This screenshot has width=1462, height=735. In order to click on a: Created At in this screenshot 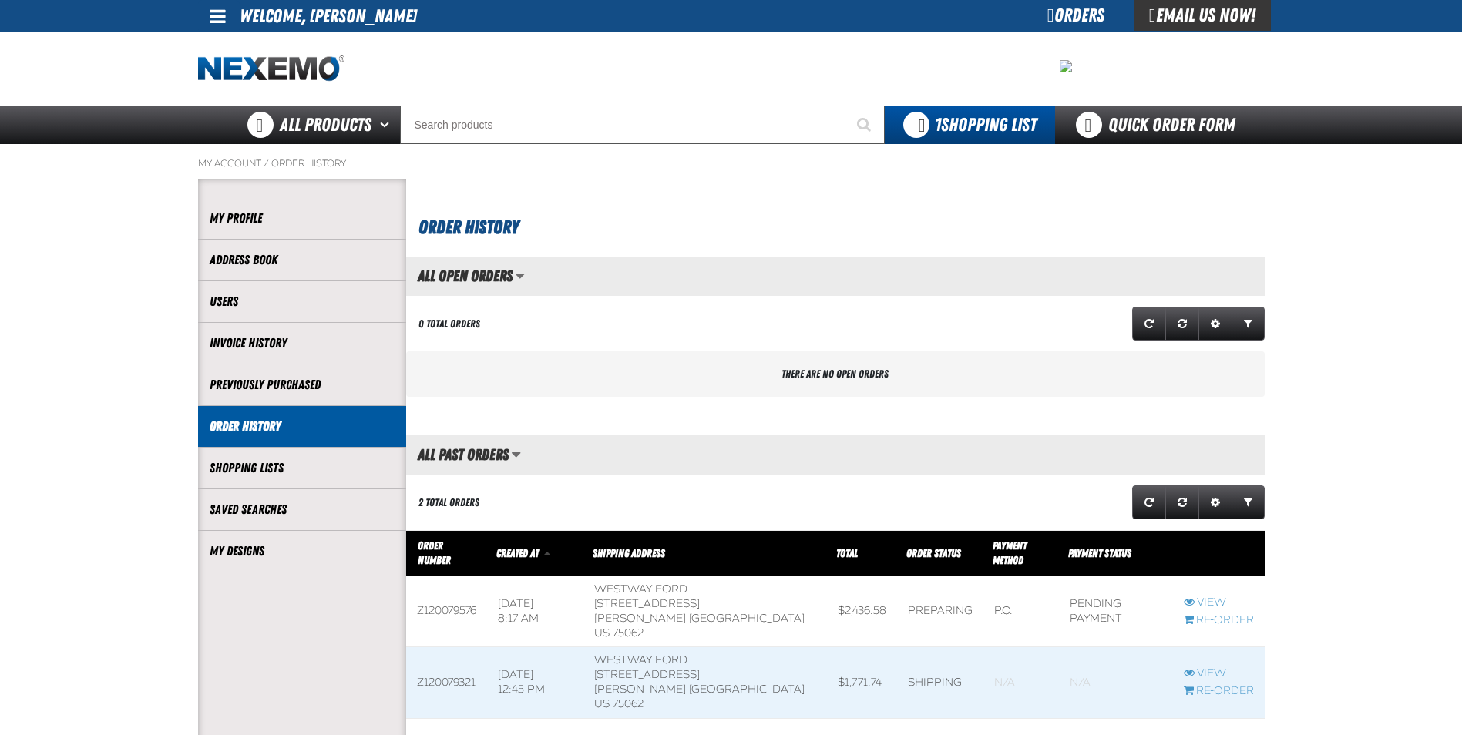, I will do `click(519, 553)`.